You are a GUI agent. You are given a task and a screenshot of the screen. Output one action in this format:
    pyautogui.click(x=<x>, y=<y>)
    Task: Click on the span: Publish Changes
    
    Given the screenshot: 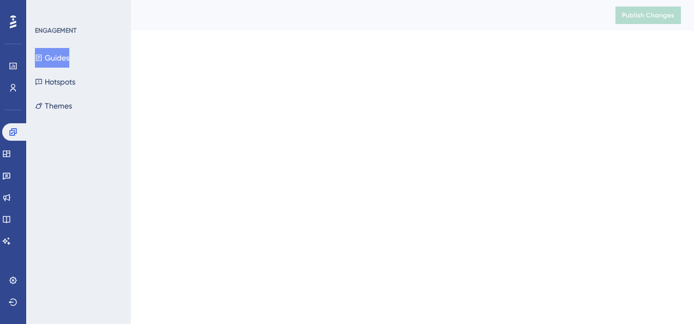 What is the action you would take?
    pyautogui.click(x=648, y=15)
    